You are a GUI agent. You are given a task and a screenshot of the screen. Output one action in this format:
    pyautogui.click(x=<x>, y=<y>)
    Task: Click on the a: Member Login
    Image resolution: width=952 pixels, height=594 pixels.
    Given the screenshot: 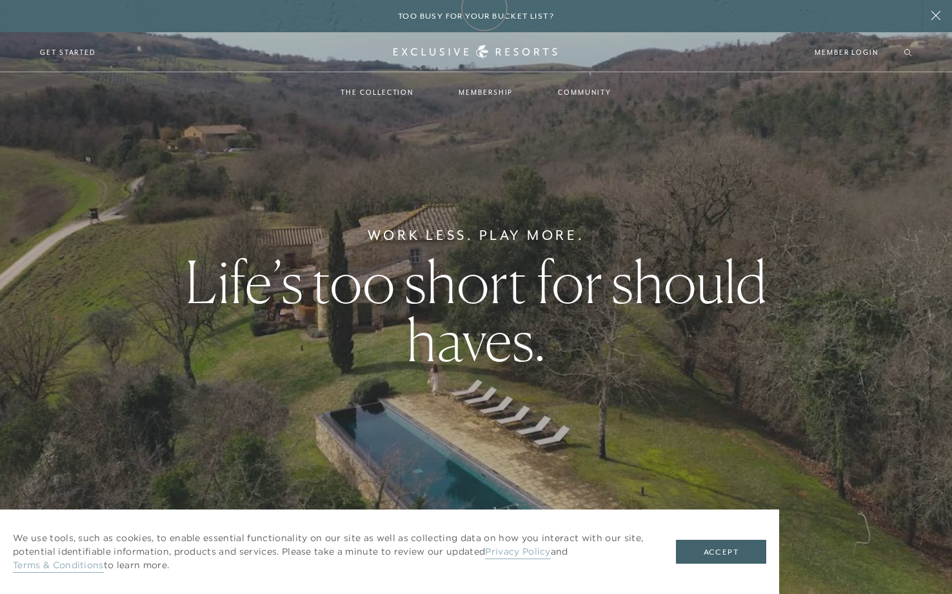 What is the action you would take?
    pyautogui.click(x=846, y=52)
    